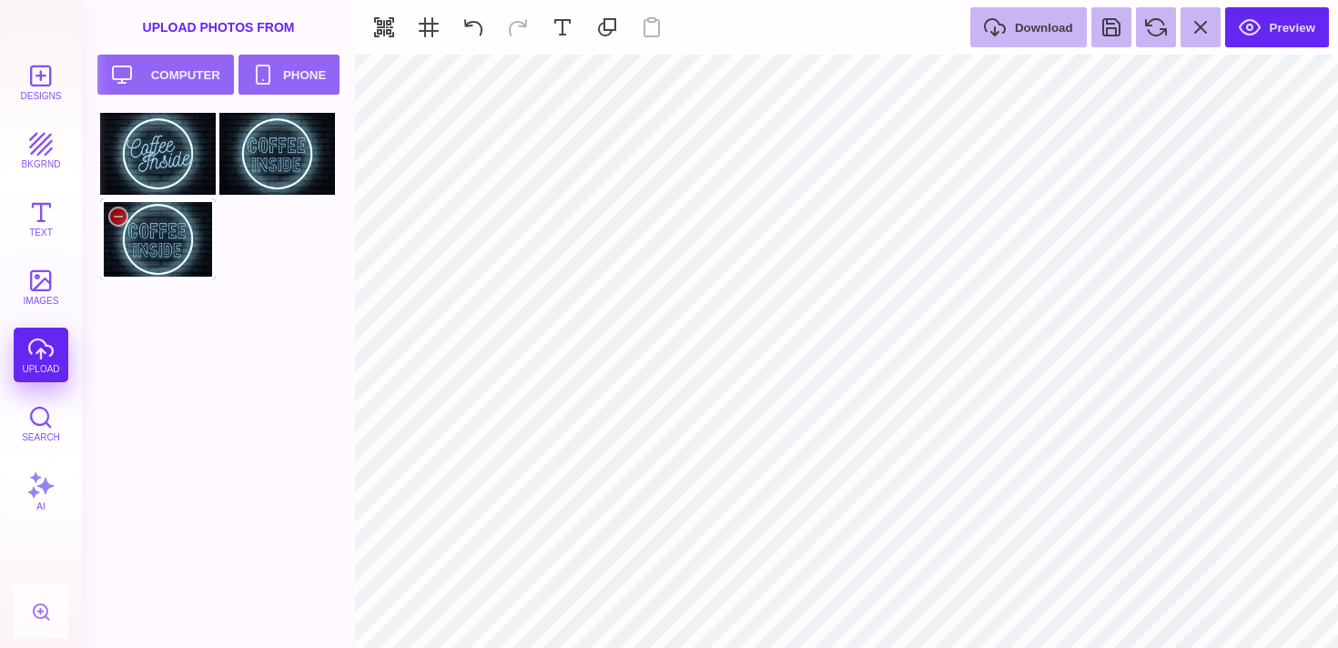  What do you see at coordinates (41, 287) in the screenshot?
I see `button: images` at bounding box center [41, 287].